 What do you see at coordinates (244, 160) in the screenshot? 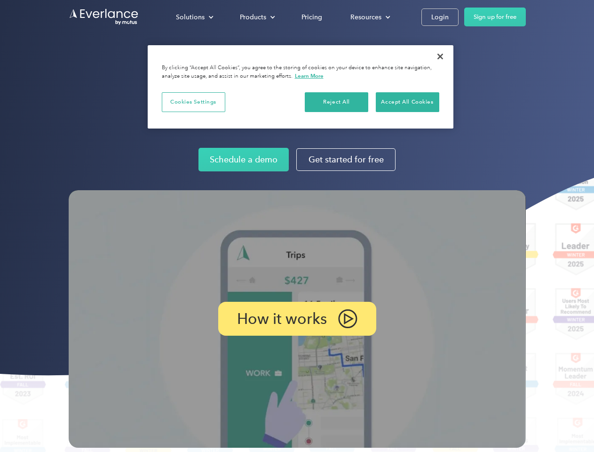
I see `a: Schedule a demo` at bounding box center [244, 160].